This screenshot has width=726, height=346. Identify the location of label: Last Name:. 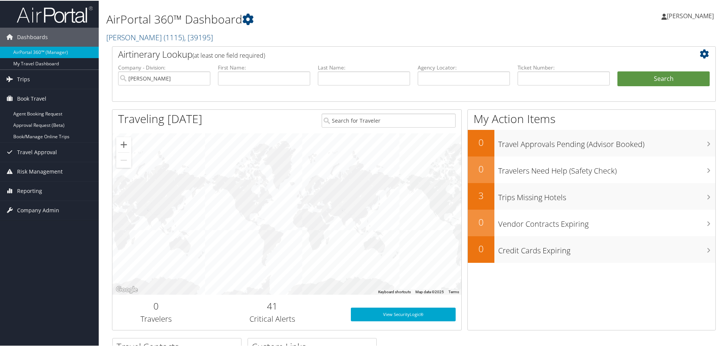
(364, 67).